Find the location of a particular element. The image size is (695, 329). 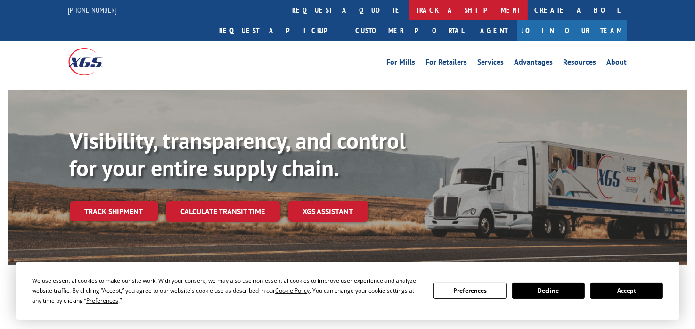

button: Preferences is located at coordinates (470, 291).